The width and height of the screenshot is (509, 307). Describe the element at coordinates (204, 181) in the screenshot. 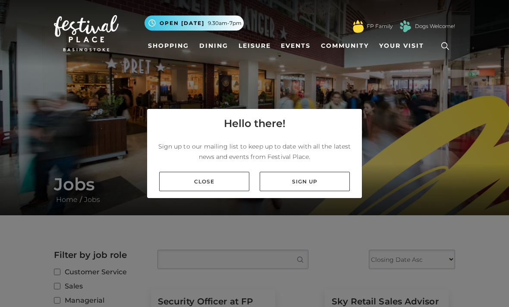

I see `a: Close` at that location.